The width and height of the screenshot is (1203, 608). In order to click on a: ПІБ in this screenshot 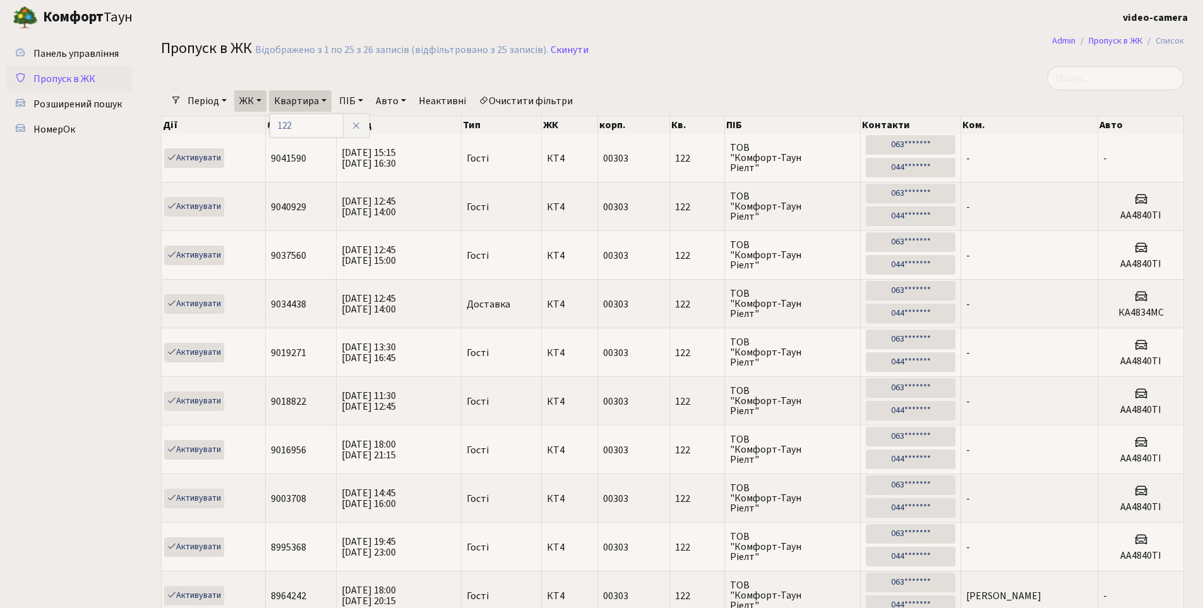, I will do `click(351, 101)`.